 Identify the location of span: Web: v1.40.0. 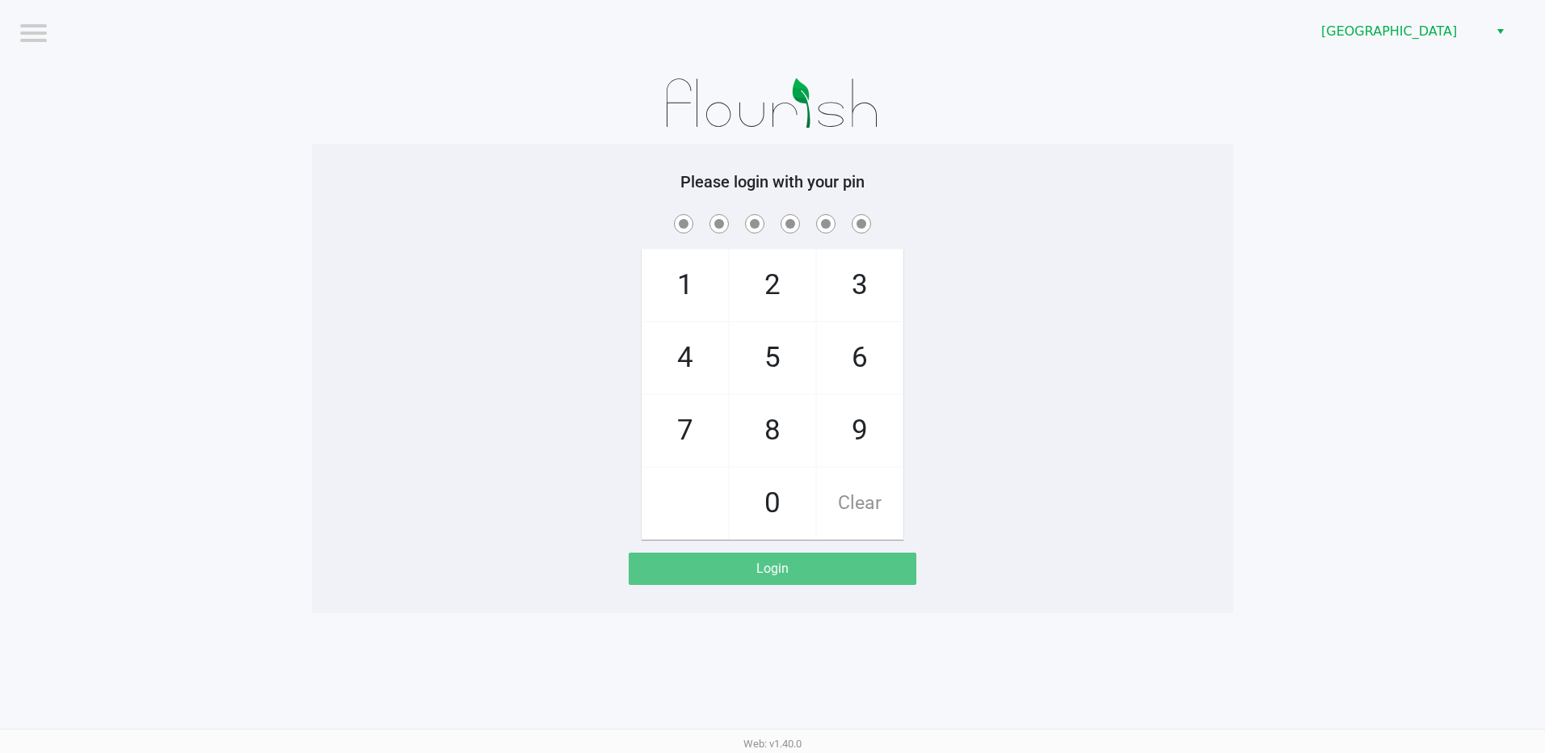
(773, 744).